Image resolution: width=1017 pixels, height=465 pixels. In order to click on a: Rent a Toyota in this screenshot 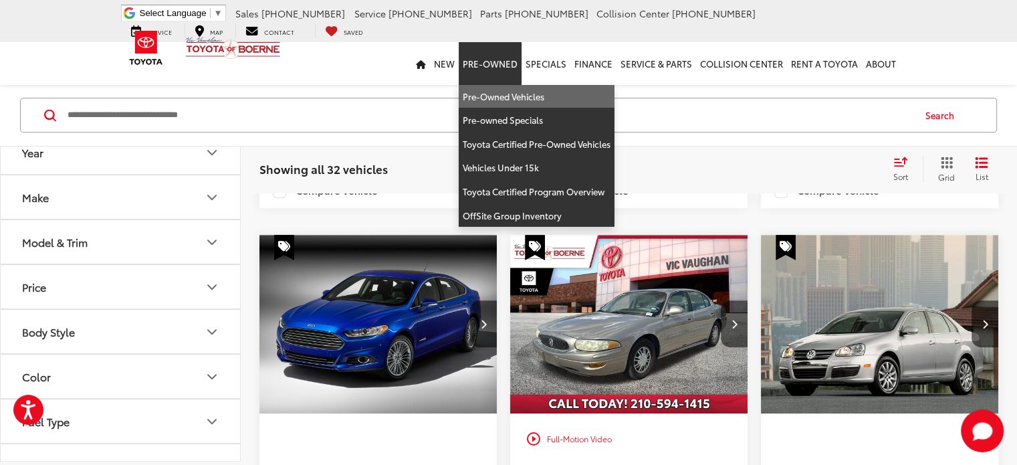, I will do `click(825, 64)`.